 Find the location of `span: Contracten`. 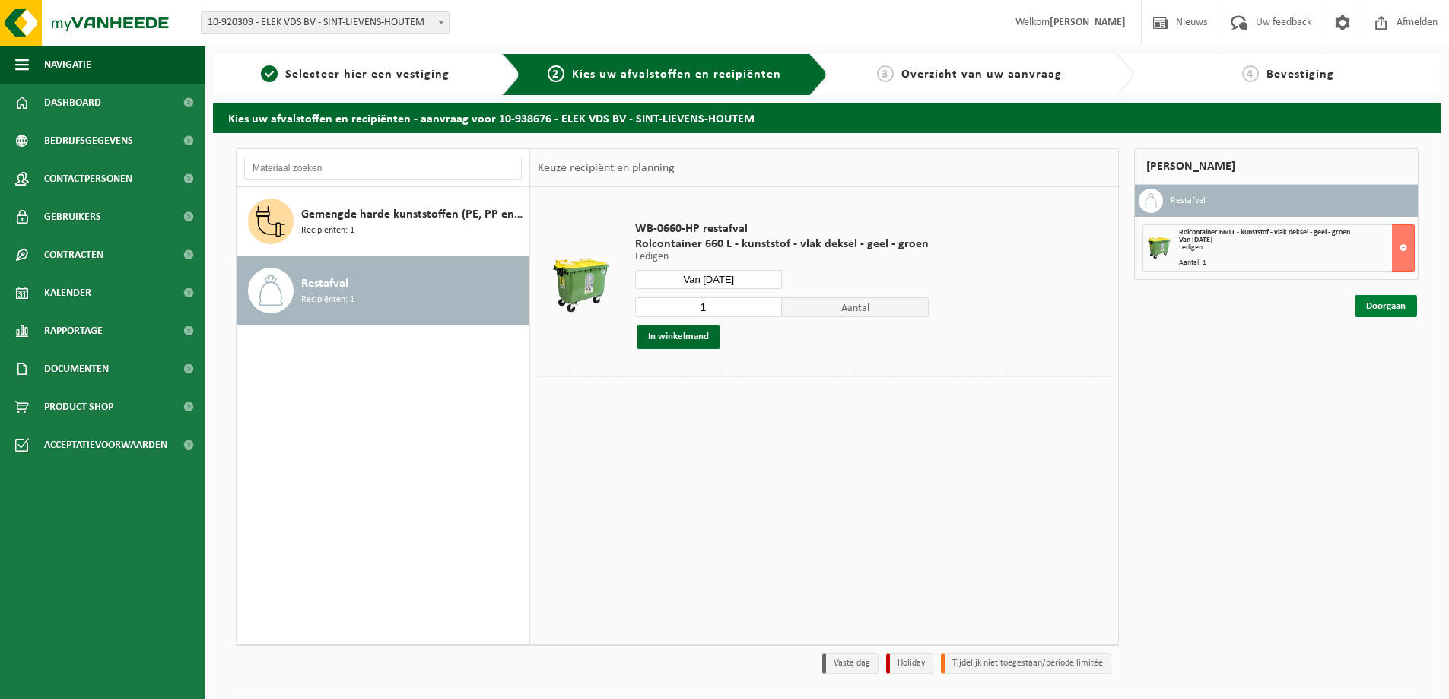

span: Contracten is located at coordinates (74, 255).